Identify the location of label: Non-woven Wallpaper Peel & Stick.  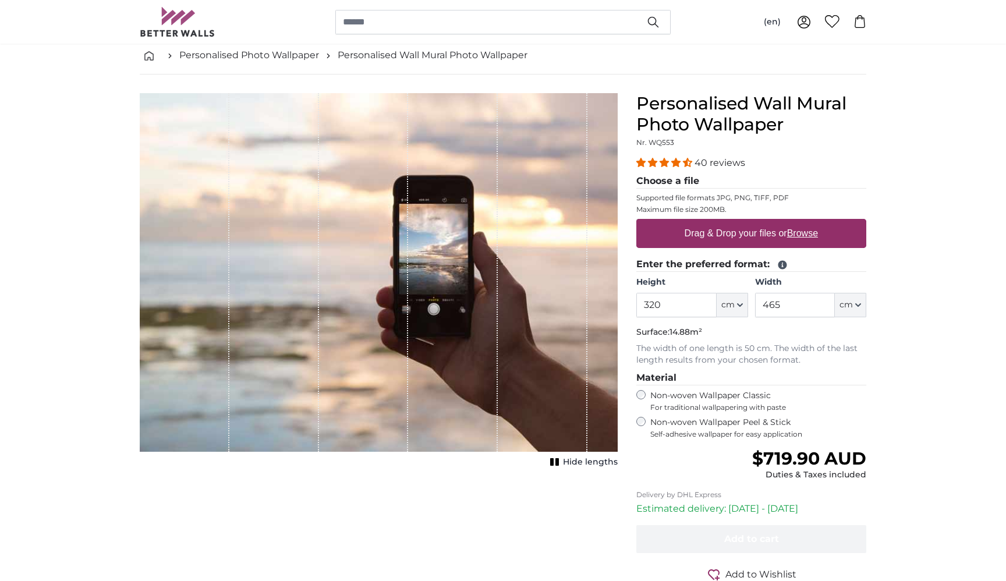
(758, 428).